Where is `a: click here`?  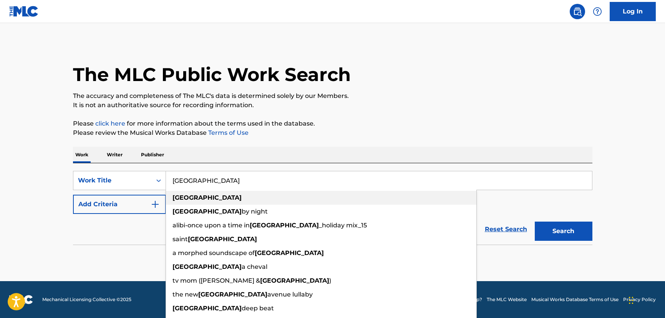 a: click here is located at coordinates (110, 123).